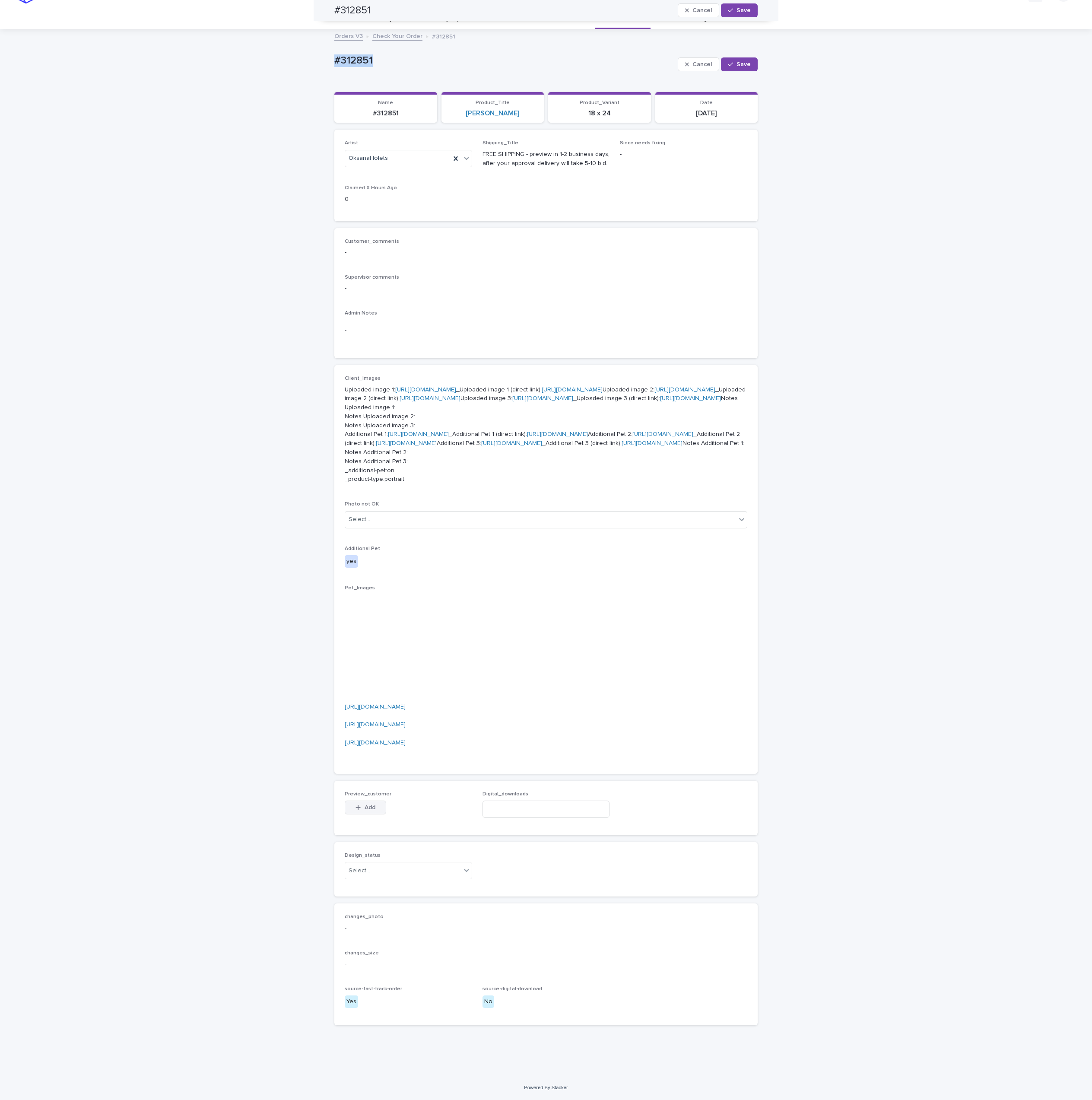 This screenshot has width=1092, height=1100. Describe the element at coordinates (702, 64) in the screenshot. I see `span: Cancel` at that location.